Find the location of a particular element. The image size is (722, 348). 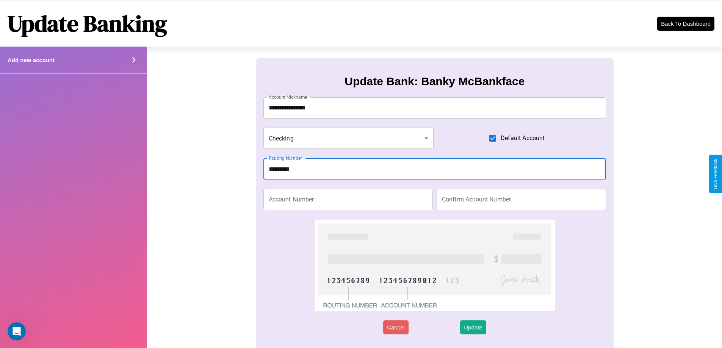

div: Give Feedback is located at coordinates (716, 174).